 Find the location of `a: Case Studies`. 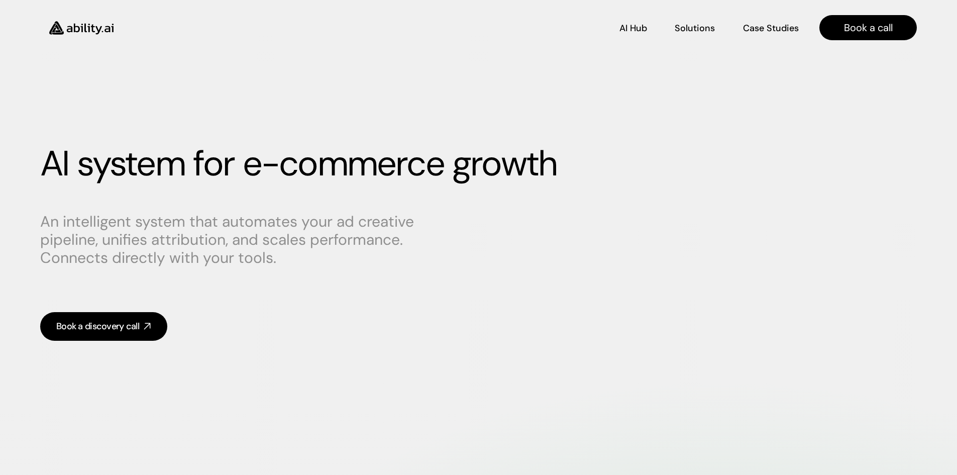

a: Case Studies is located at coordinates (771, 28).